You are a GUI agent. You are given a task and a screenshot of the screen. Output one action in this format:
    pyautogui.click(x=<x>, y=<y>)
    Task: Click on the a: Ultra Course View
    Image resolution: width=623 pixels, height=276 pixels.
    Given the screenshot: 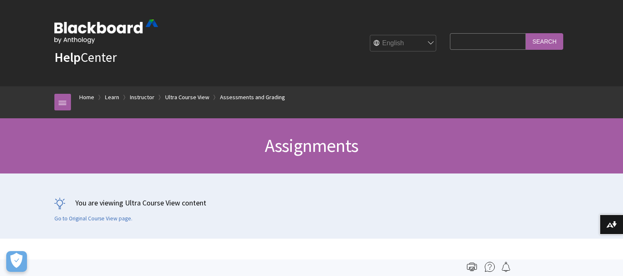 What is the action you would take?
    pyautogui.click(x=187, y=97)
    